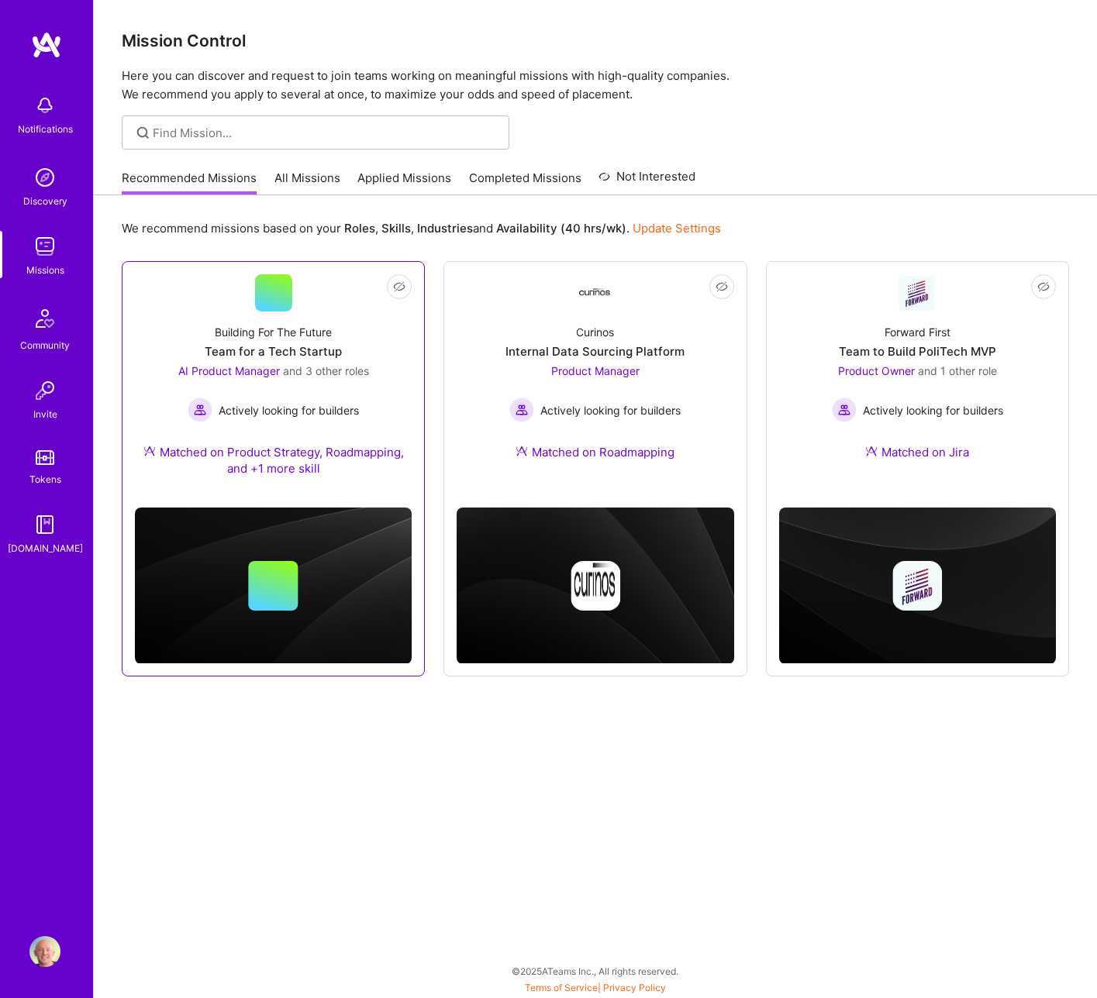 The image size is (1097, 998). Describe the element at coordinates (325, 133) in the screenshot. I see `input: Find Mission...` at that location.